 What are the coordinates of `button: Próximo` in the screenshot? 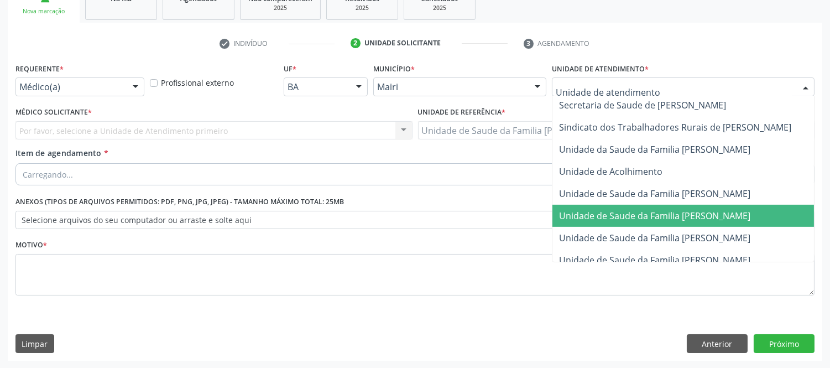 It's located at (784, 343).